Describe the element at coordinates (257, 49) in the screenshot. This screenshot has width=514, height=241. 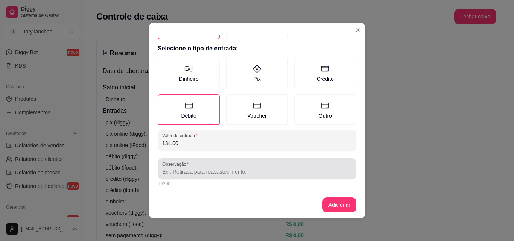
I see `h2: Selecione o tipo de entrada:` at that location.